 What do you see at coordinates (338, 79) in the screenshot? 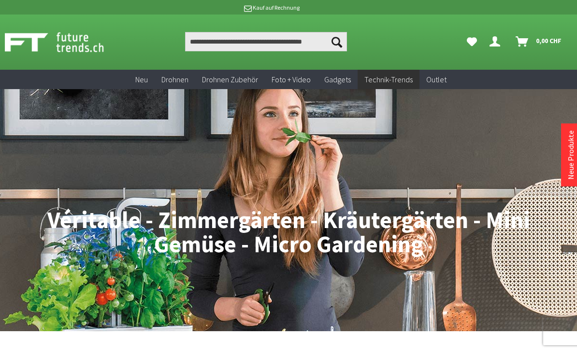
I see `a: Gadgets` at bounding box center [338, 79].